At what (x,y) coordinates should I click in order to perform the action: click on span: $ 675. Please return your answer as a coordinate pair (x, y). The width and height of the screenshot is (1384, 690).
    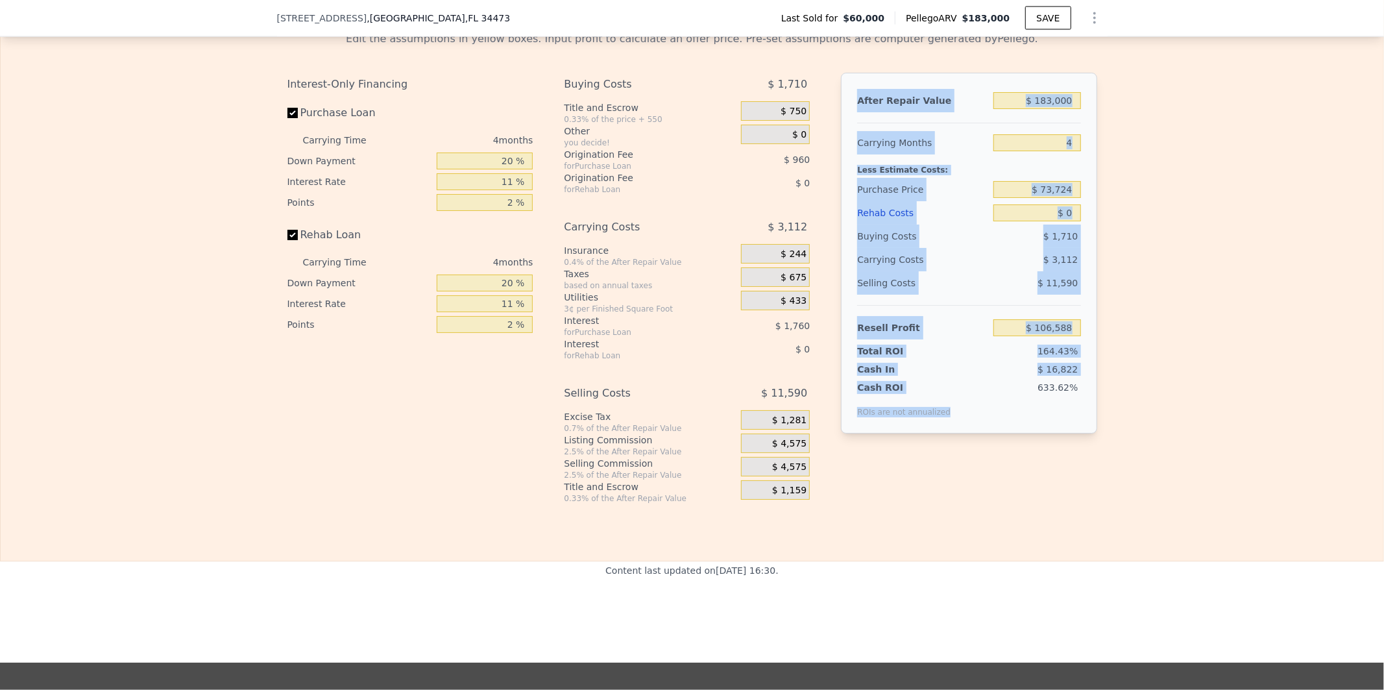
    Looking at the image, I should click on (794, 278).